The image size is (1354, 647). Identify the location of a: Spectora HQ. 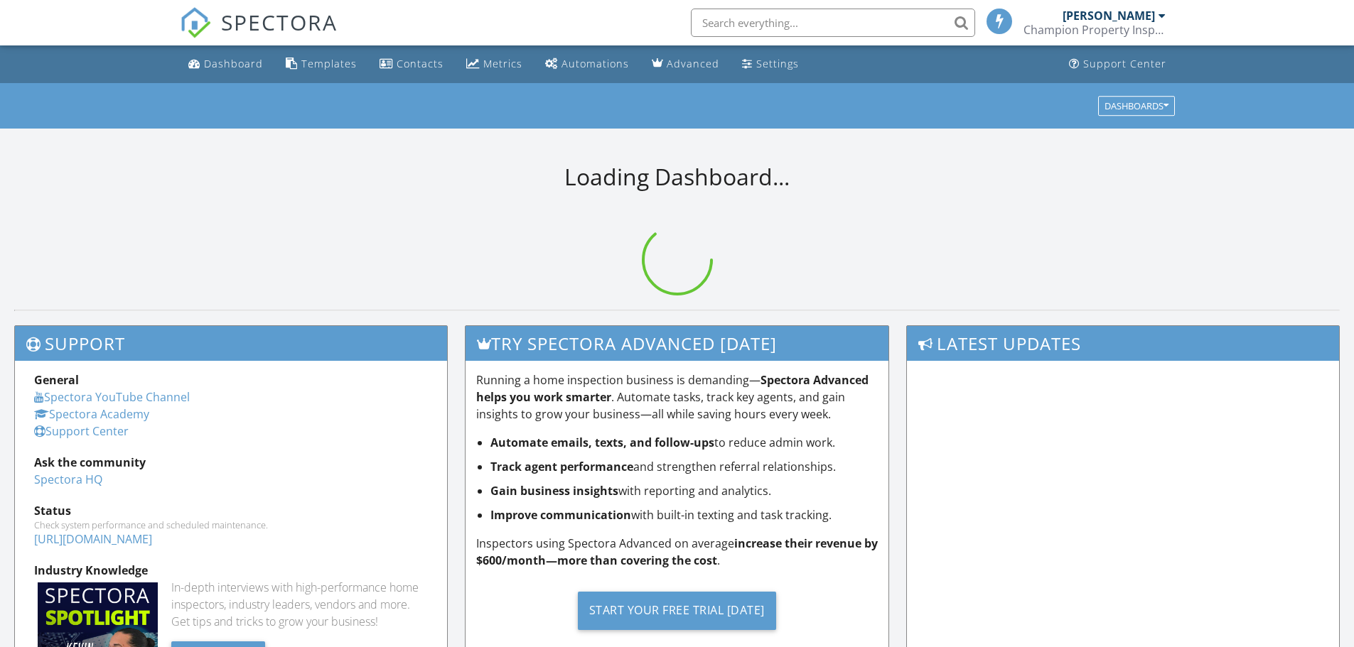
(68, 480).